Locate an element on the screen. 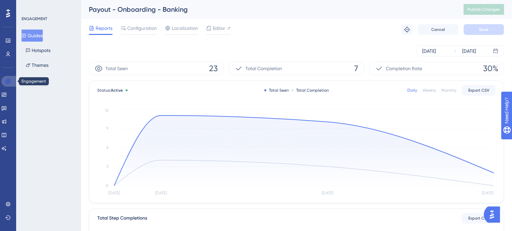  div: Weekly is located at coordinates (429, 90).